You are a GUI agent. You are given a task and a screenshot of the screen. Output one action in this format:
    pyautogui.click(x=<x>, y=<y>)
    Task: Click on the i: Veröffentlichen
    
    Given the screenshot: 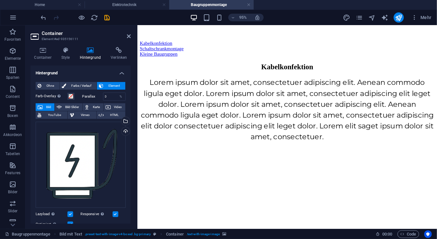 What is the action you would take?
    pyautogui.click(x=398, y=17)
    